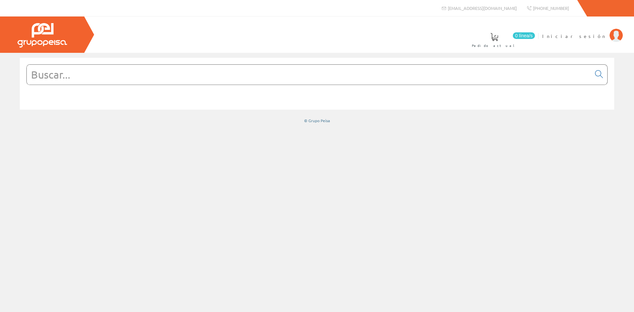 Image resolution: width=634 pixels, height=312 pixels. What do you see at coordinates (582, 30) in the screenshot?
I see `a: Iniciar sesión` at bounding box center [582, 30].